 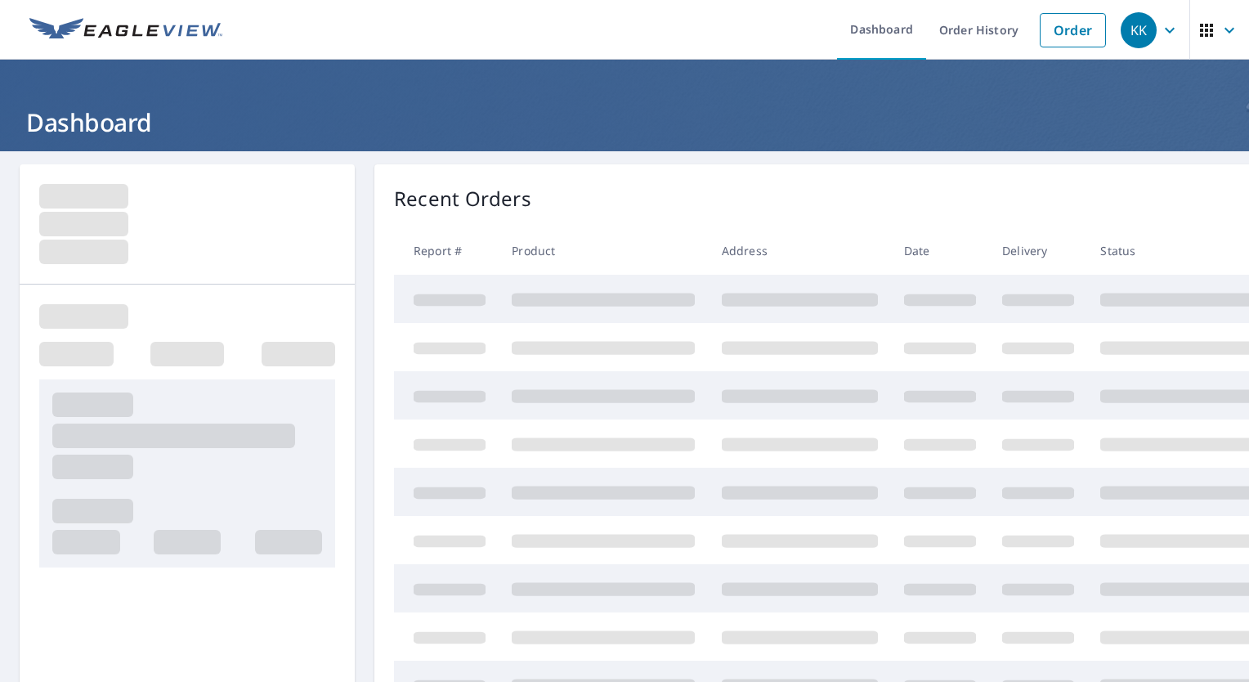 What do you see at coordinates (463, 199) in the screenshot?
I see `p: Recent Orders` at bounding box center [463, 199].